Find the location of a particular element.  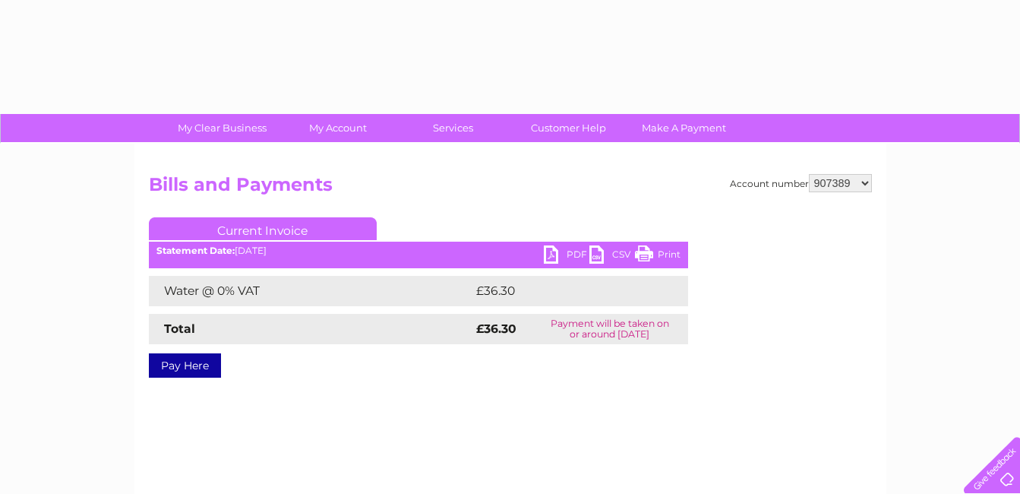

a: Print is located at coordinates (658, 256).